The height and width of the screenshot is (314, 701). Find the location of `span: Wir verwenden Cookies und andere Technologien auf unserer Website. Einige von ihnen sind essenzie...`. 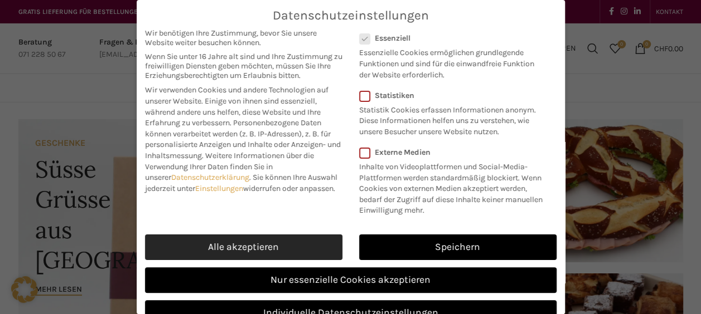

span: Wir verwenden Cookies und andere Technologien auf unserer Website. Einige von ihnen sind essenzie... is located at coordinates (236, 106).